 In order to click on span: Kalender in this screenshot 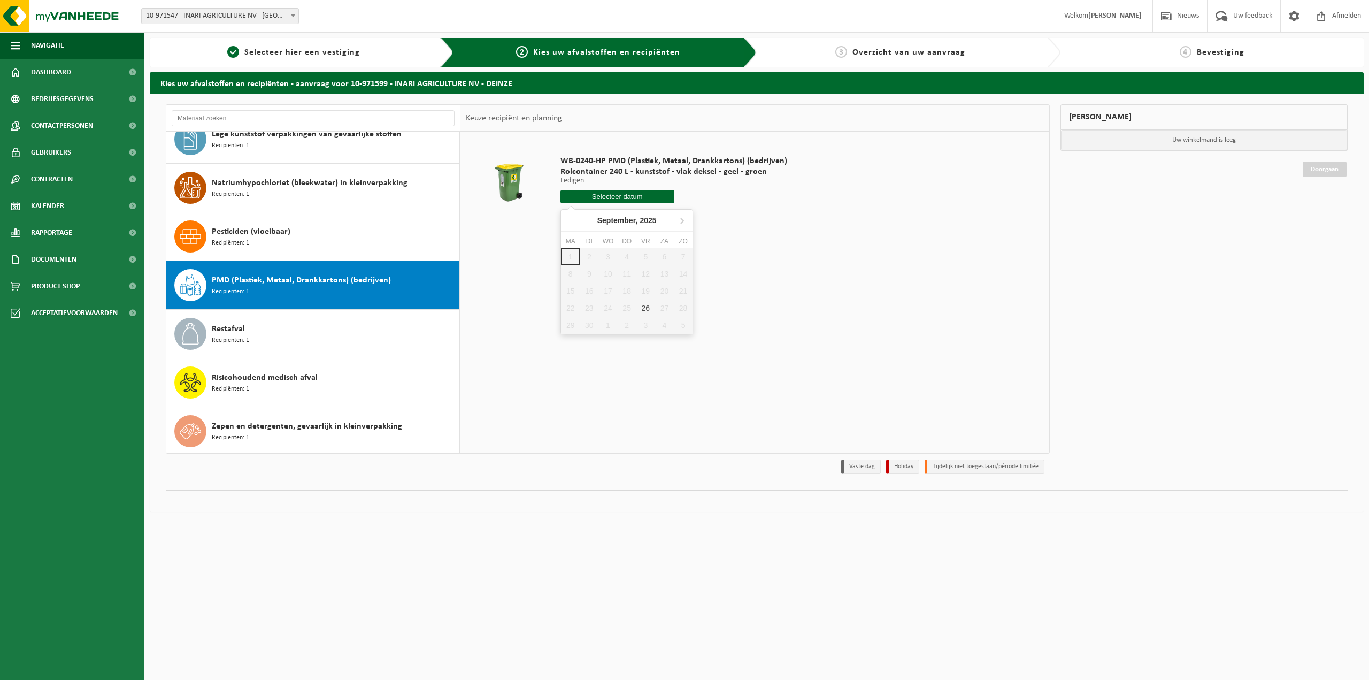, I will do `click(48, 206)`.